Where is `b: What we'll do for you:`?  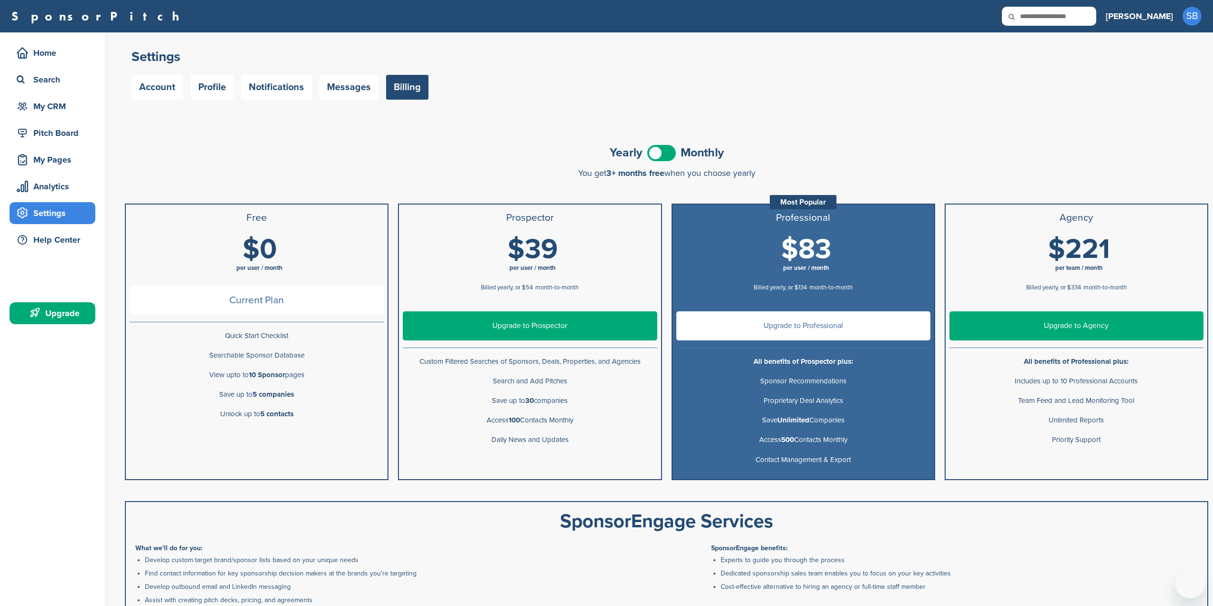 b: What we'll do for you: is located at coordinates (169, 547).